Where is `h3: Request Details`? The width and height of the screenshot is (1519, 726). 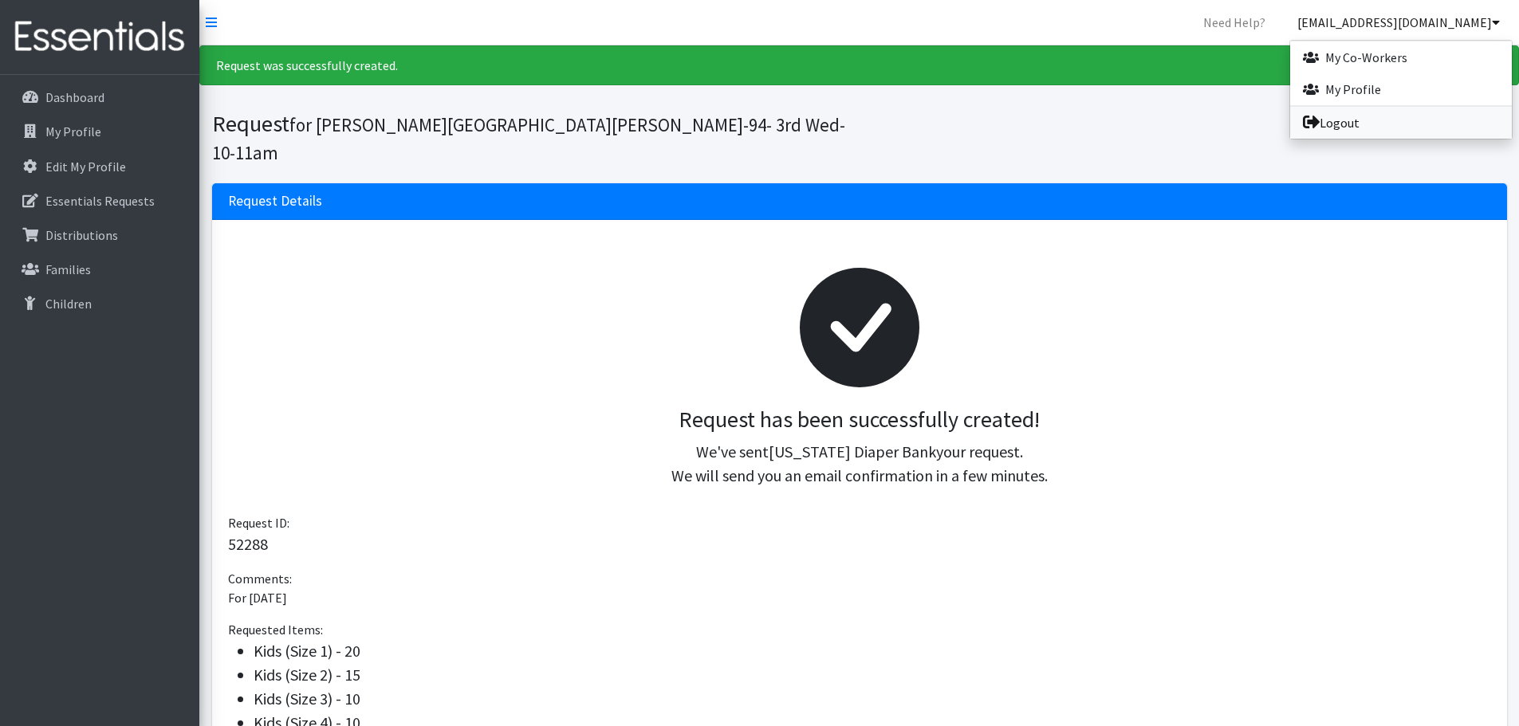
h3: Request Details is located at coordinates (275, 201).